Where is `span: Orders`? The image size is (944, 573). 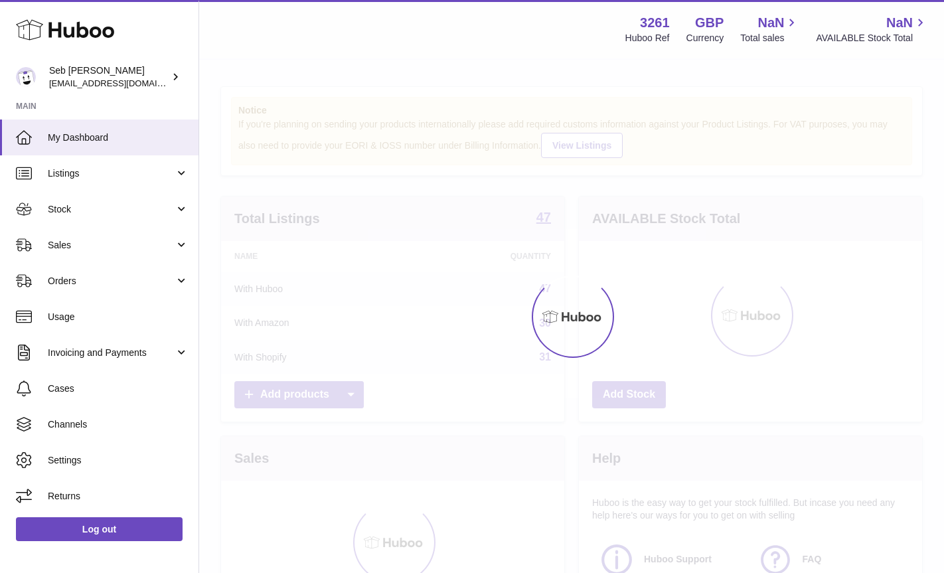 span: Orders is located at coordinates (111, 281).